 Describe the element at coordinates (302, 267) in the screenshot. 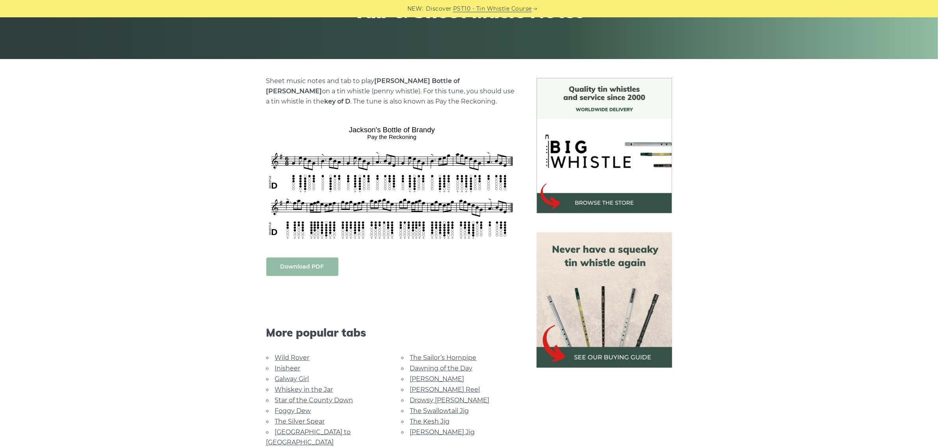

I see `a: Download PDF` at that location.